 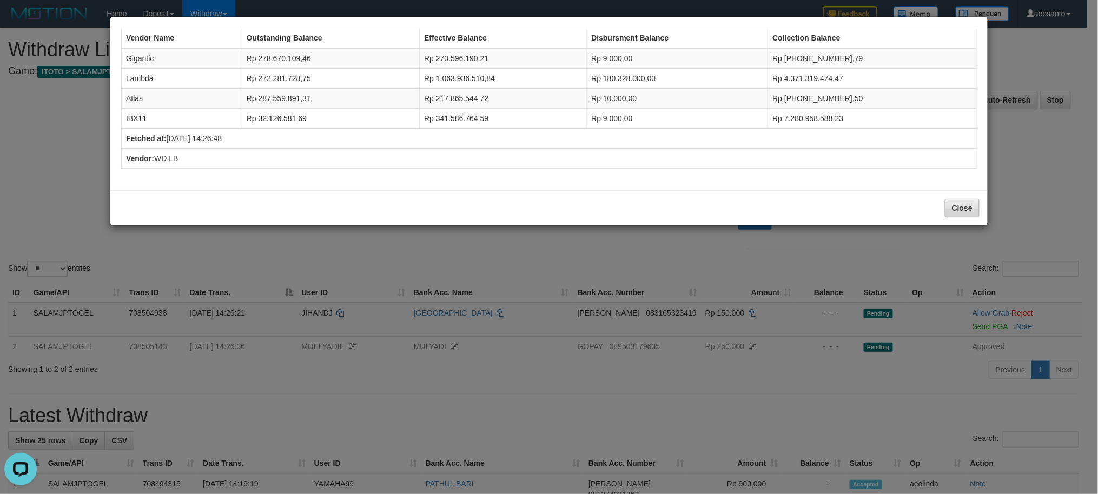 I want to click on th: Vendor Name, so click(x=182, y=38).